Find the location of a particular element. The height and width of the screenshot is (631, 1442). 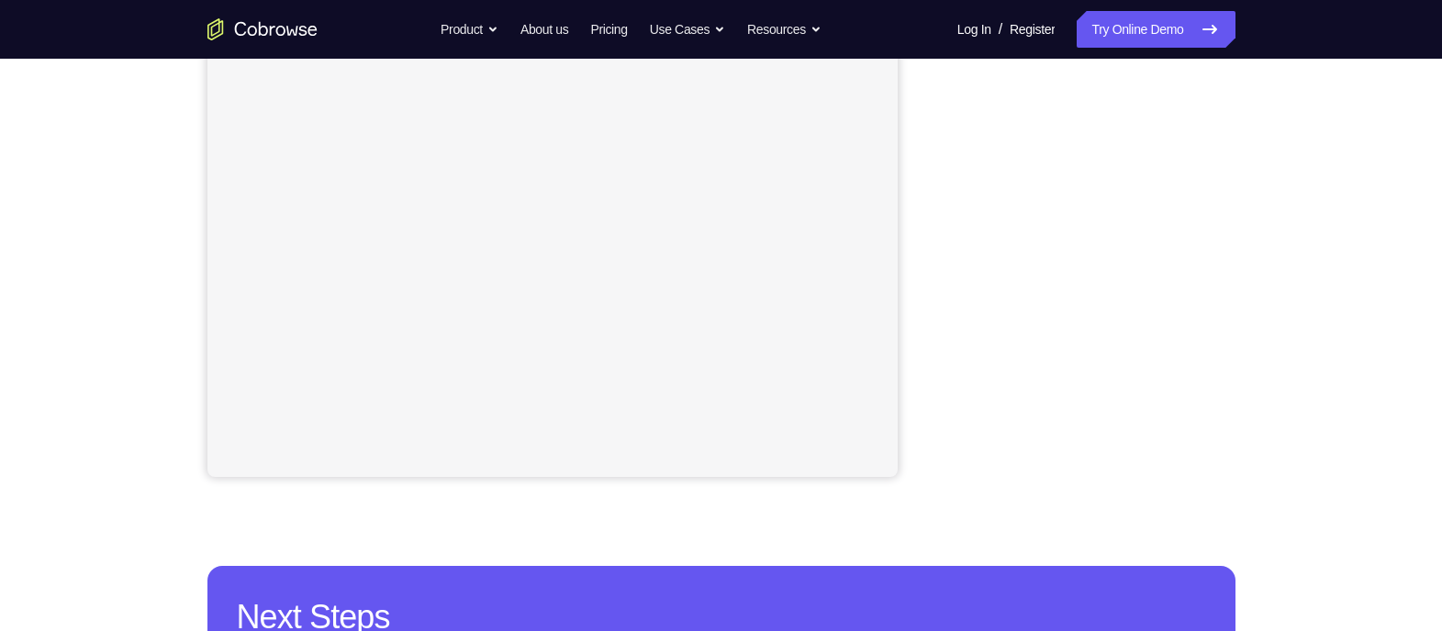

a: Log In is located at coordinates (974, 29).